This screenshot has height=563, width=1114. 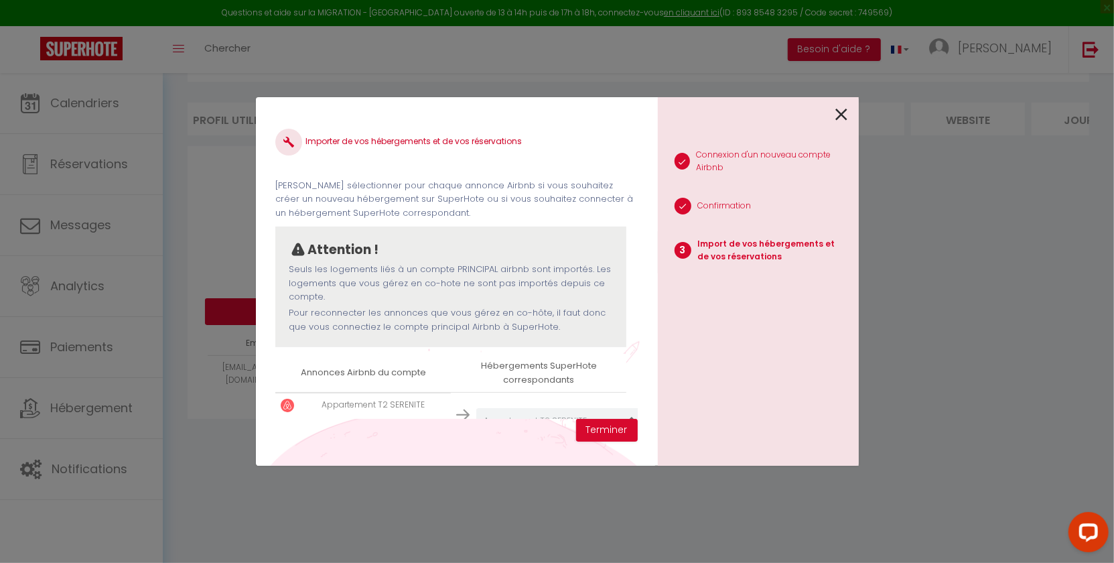 What do you see at coordinates (451, 283) in the screenshot?
I see `p: Seuls les logements liés à un compte PRINCIPAL airbnb sont importés. Les logements que vous gérez...` at bounding box center [451, 283].